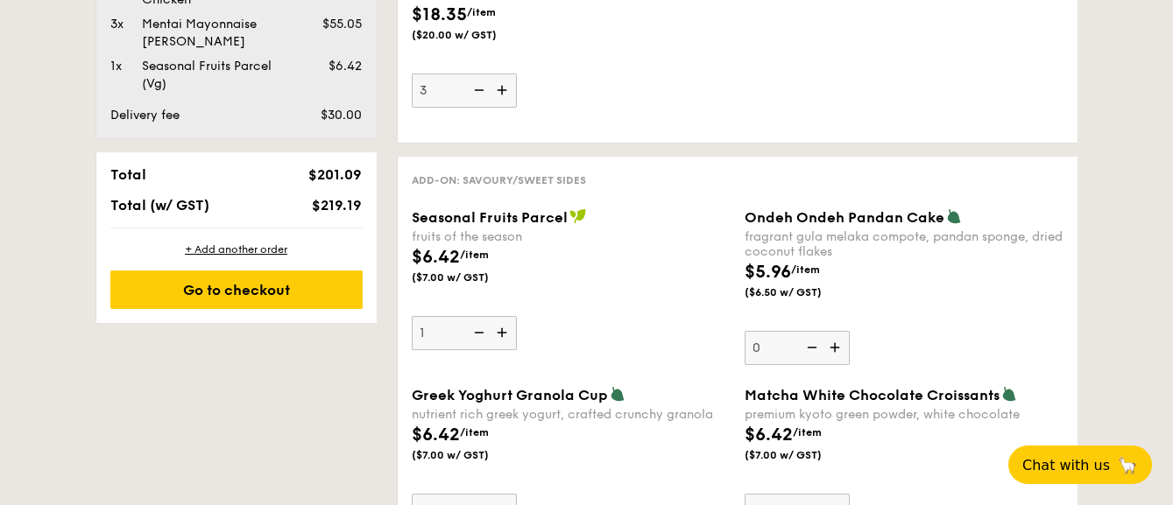 This screenshot has width=1173, height=505. What do you see at coordinates (159, 205) in the screenshot?
I see `span: Total (w/ GST)` at bounding box center [159, 205].